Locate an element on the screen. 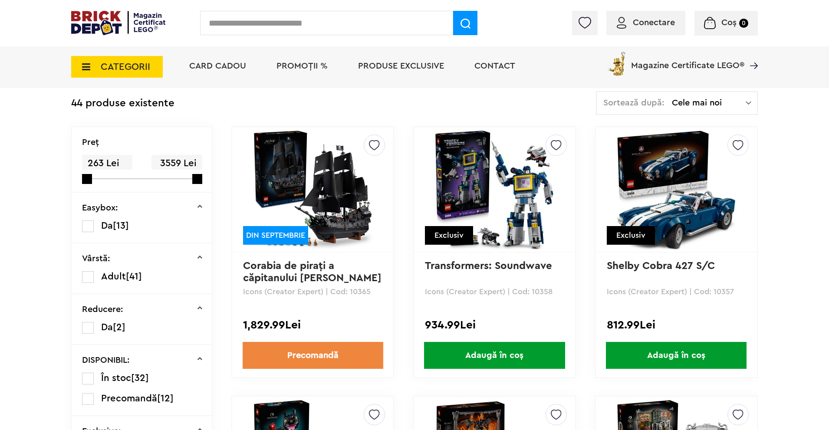 This screenshot has height=430, width=829. small: 0 is located at coordinates (743, 23).